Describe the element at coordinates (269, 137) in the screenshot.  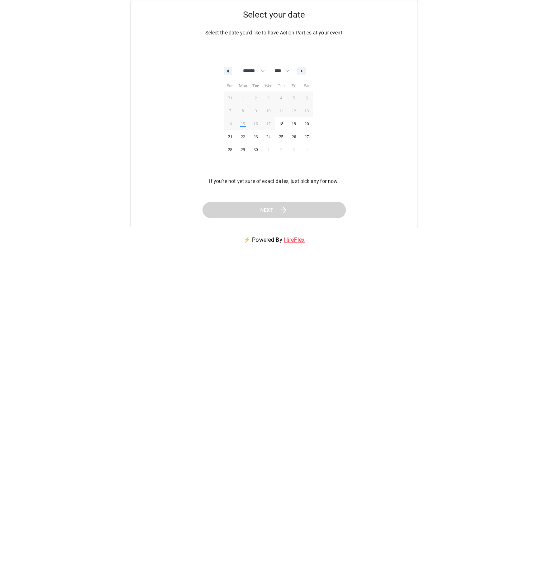
I see `span: 24` at that location.